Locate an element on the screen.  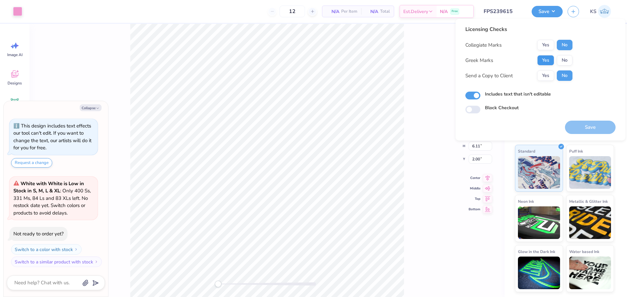
label: Block Checkout is located at coordinates (501, 108).